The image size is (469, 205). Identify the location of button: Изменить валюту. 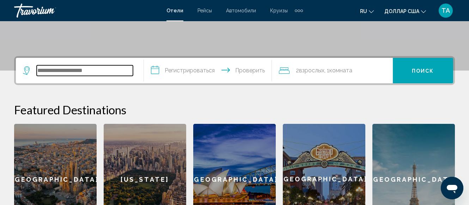
(405, 11).